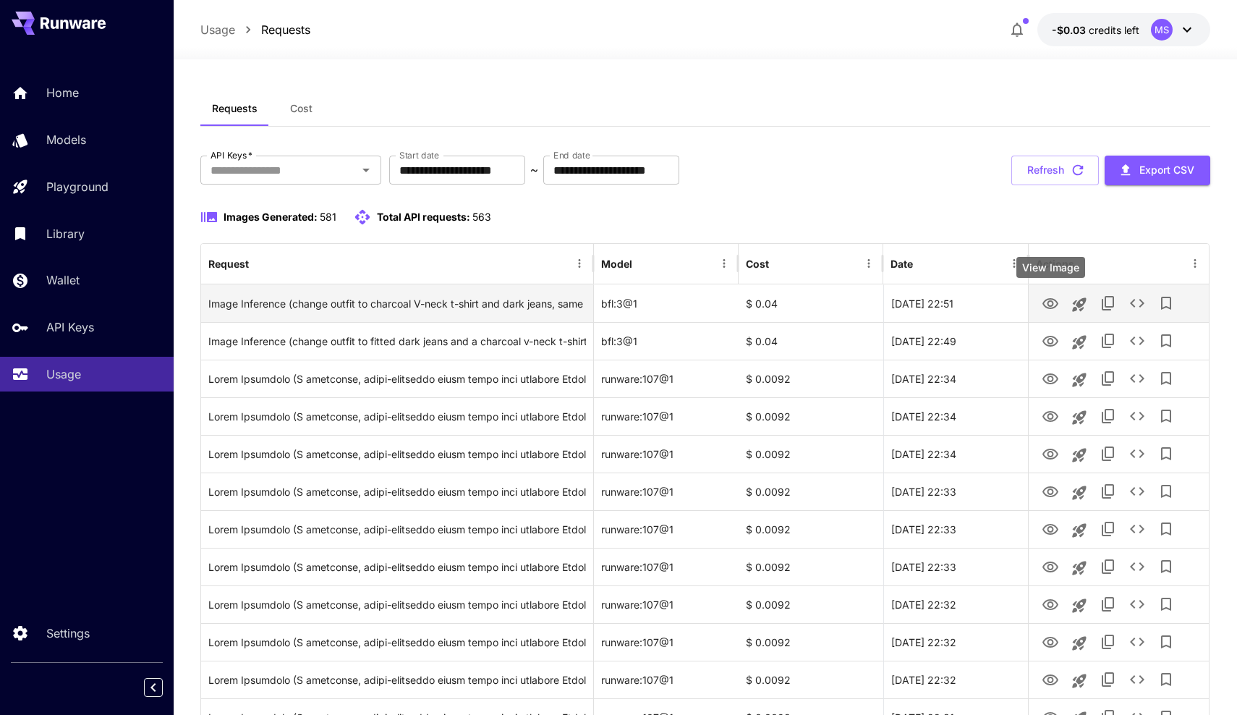  Describe the element at coordinates (231, 155) in the screenshot. I see `label: API Keys` at that location.